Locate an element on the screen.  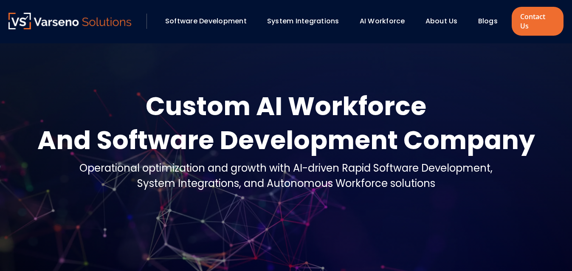
div: Software Development is located at coordinates (210, 21).